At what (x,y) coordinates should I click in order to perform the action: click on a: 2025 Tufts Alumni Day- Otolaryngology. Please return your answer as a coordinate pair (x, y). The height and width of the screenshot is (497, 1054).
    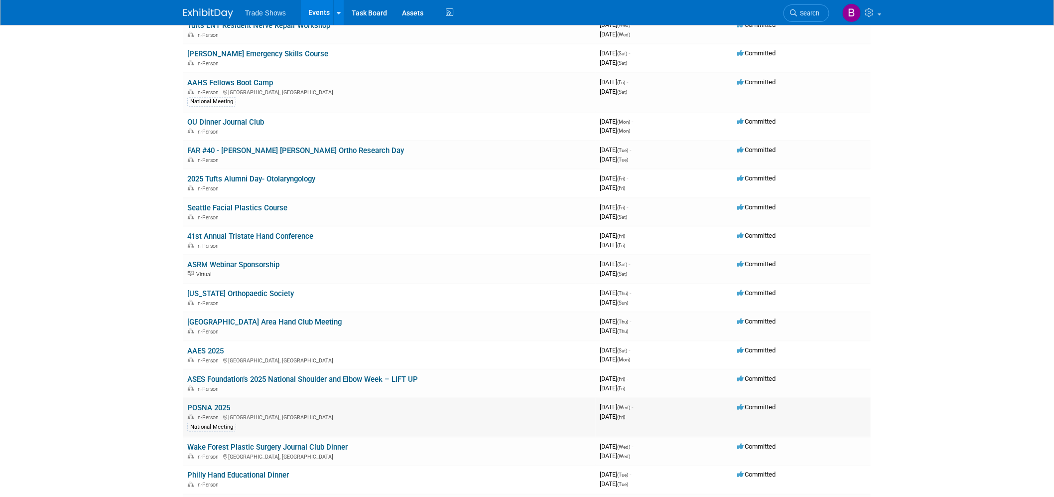
    Looking at the image, I should click on (251, 179).